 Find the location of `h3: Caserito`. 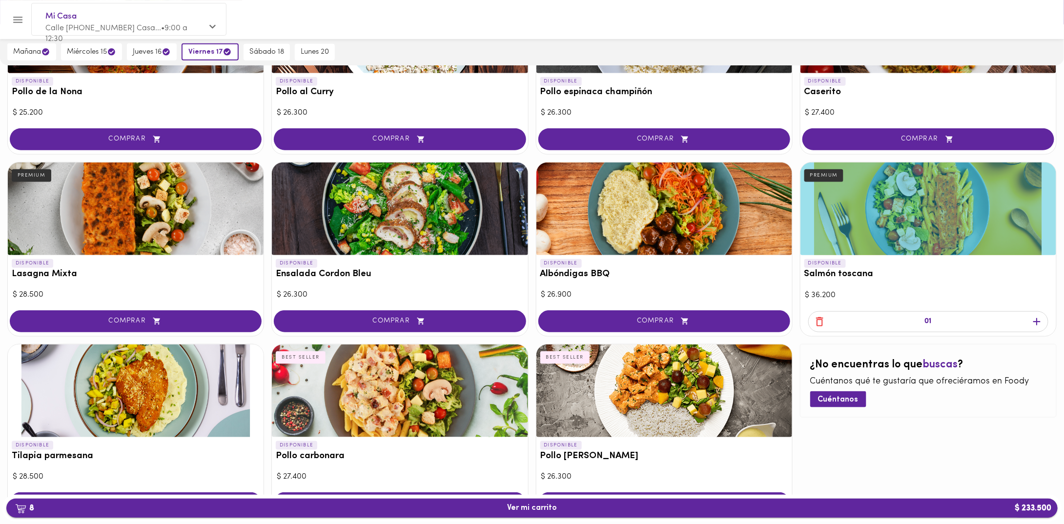

h3: Caserito is located at coordinates (928, 92).